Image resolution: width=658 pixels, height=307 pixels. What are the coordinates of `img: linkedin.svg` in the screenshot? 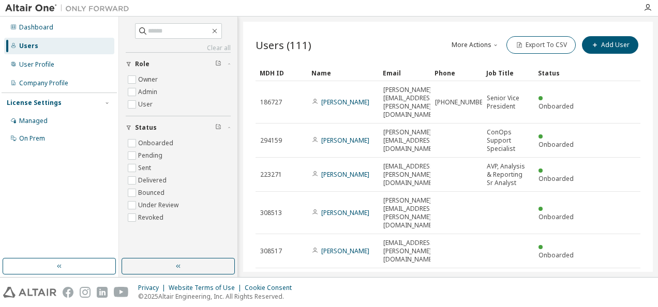 It's located at (102, 292).